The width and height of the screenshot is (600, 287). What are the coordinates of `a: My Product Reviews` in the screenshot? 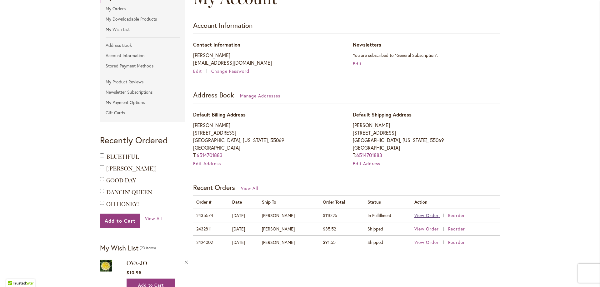 It's located at (143, 82).